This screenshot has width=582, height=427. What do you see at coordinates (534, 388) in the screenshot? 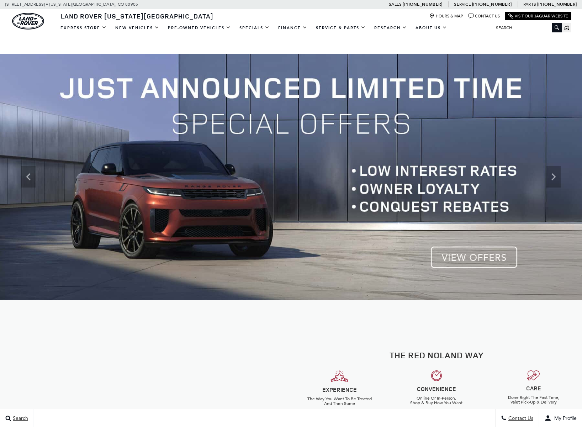
I see `strong: CARE` at bounding box center [534, 388].